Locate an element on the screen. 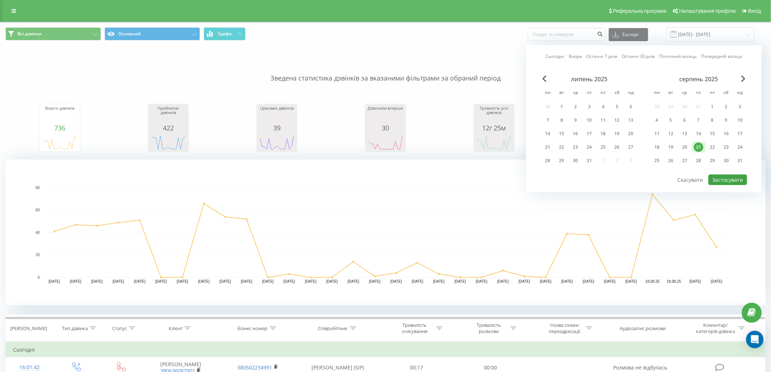 This screenshot has width=771, height=372. div: 5 is located at coordinates (617, 107).